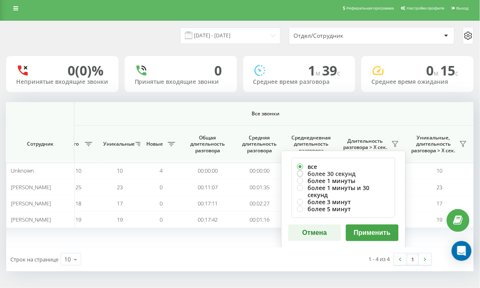  I want to click on td: 00:01:35, so click(259, 186).